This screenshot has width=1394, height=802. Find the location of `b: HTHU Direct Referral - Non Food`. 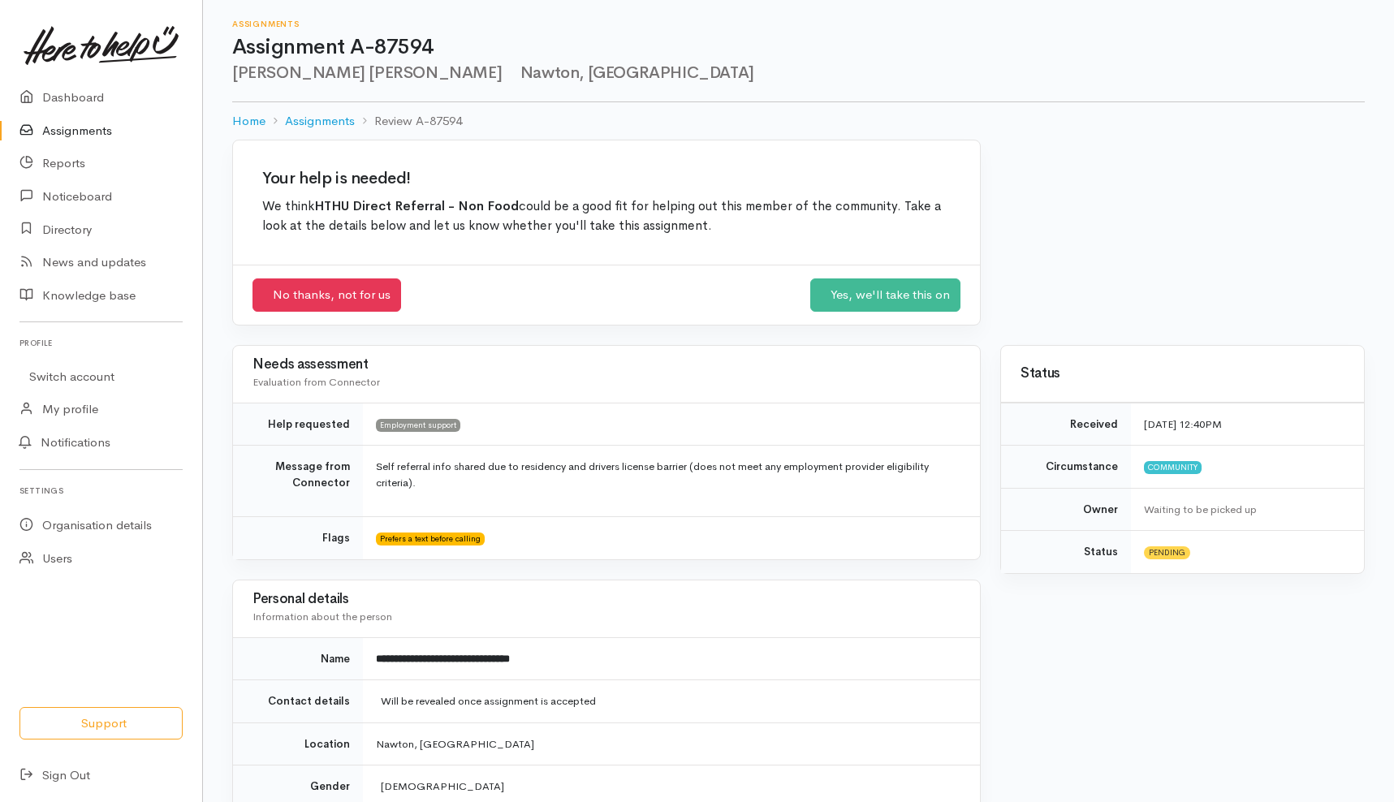

b: HTHU Direct Referral - Non Food is located at coordinates (416, 206).